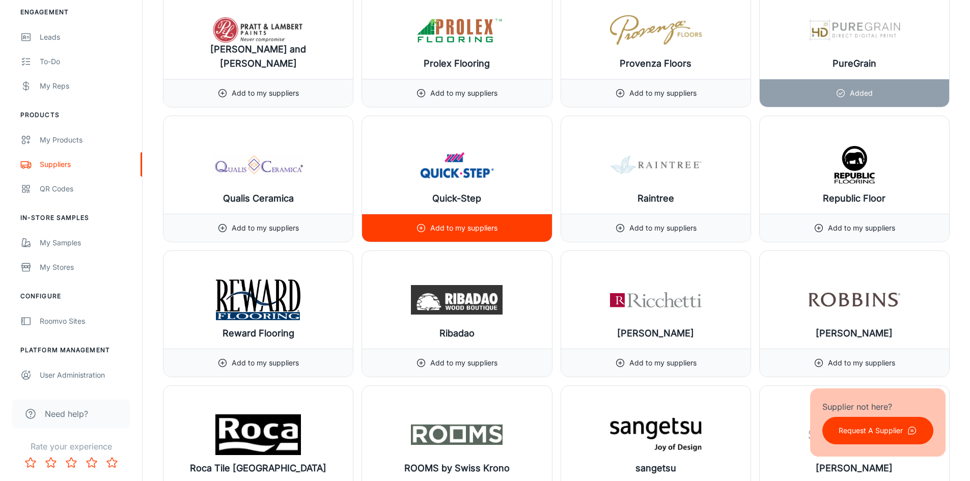 This screenshot has width=970, height=481. Describe the element at coordinates (854, 165) in the screenshot. I see `img: Republic Floor` at that location.